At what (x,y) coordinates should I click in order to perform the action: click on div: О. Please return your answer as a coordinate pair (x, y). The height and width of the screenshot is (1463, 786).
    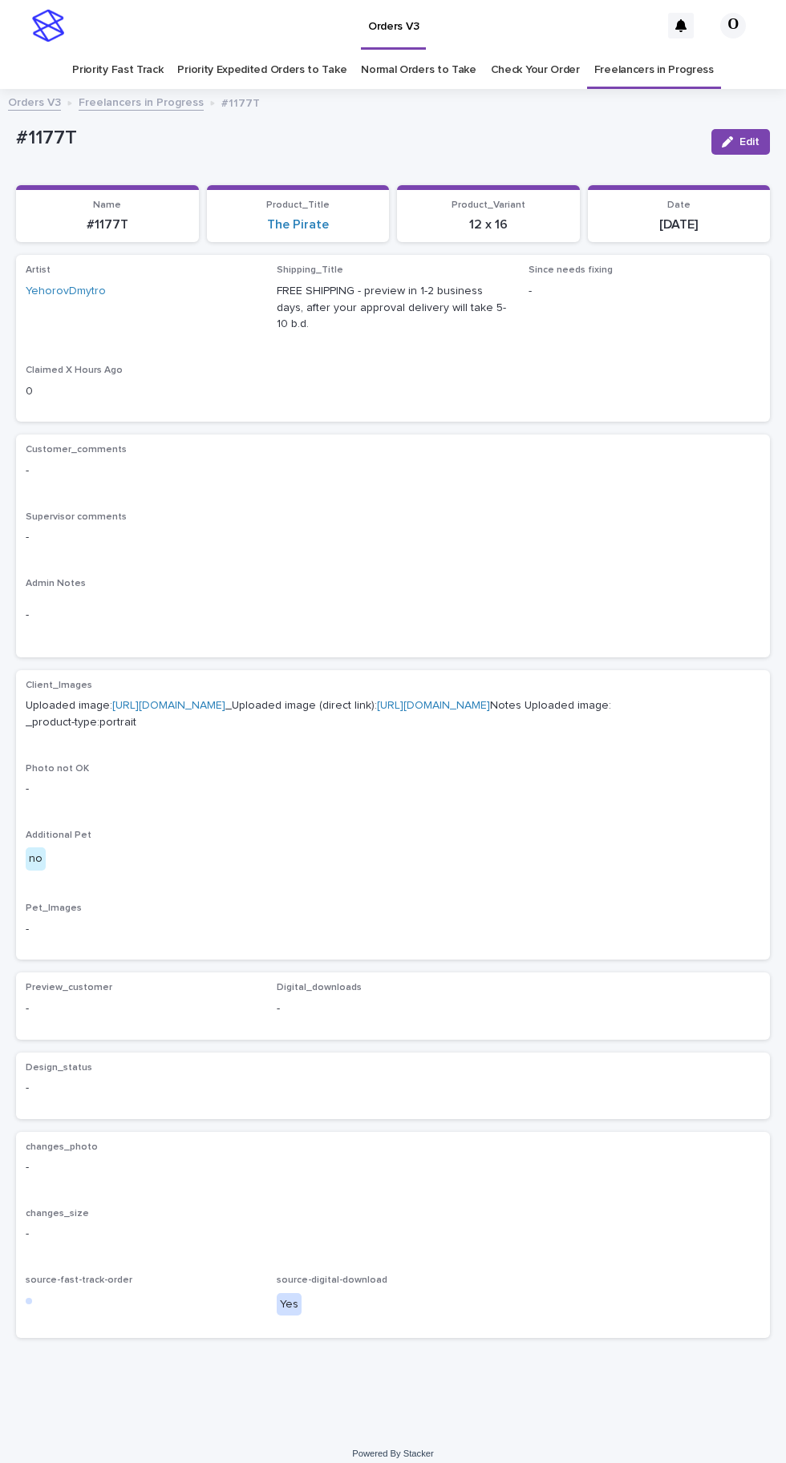
    Looking at the image, I should click on (733, 26).